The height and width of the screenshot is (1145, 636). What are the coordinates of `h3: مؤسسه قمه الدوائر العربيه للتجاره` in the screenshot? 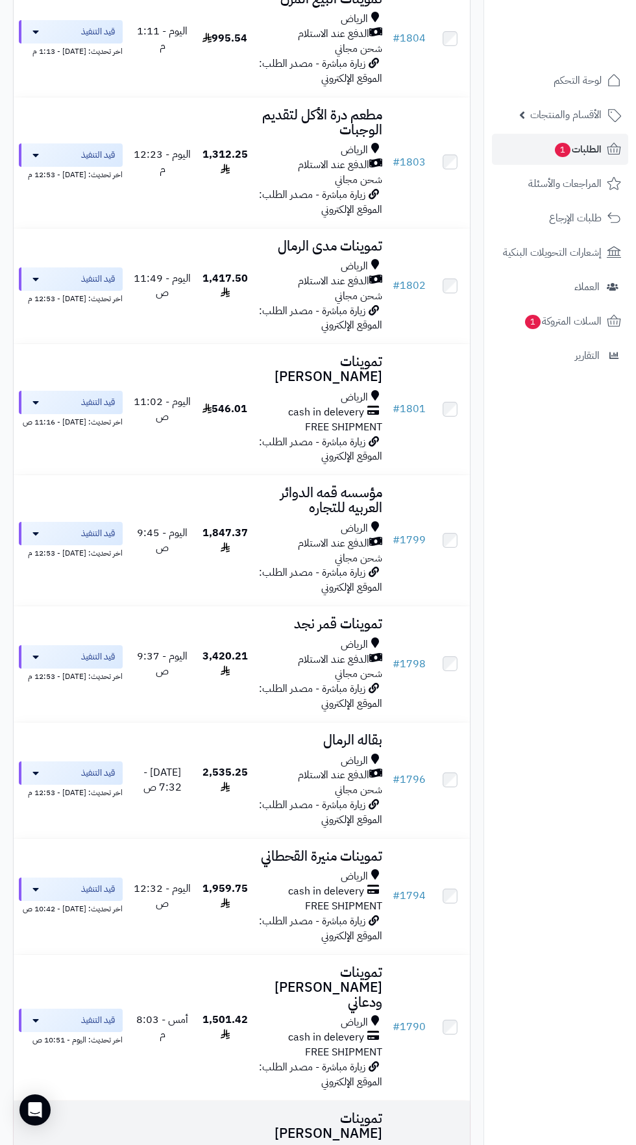 It's located at (320, 500).